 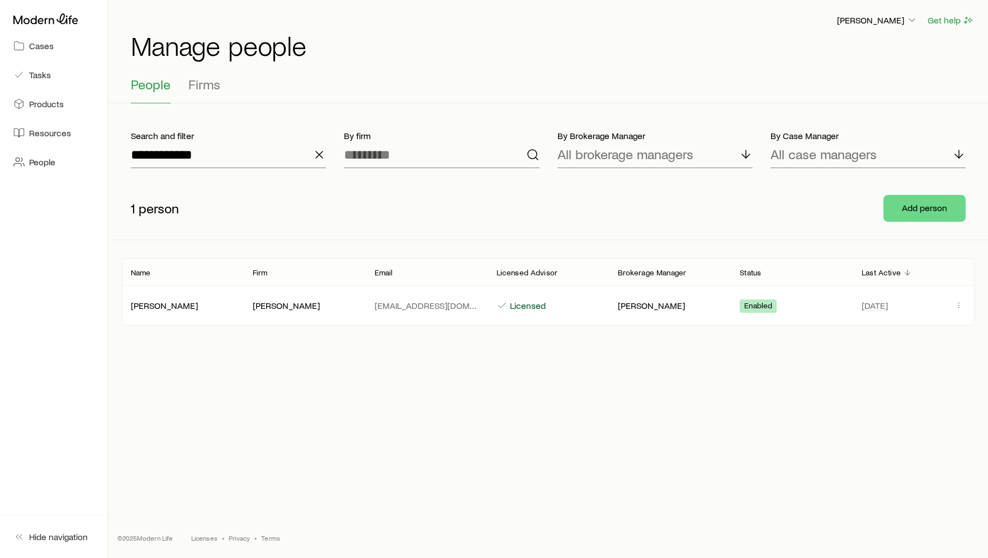 What do you see at coordinates (823, 154) in the screenshot?
I see `p: All case managers` at bounding box center [823, 154].